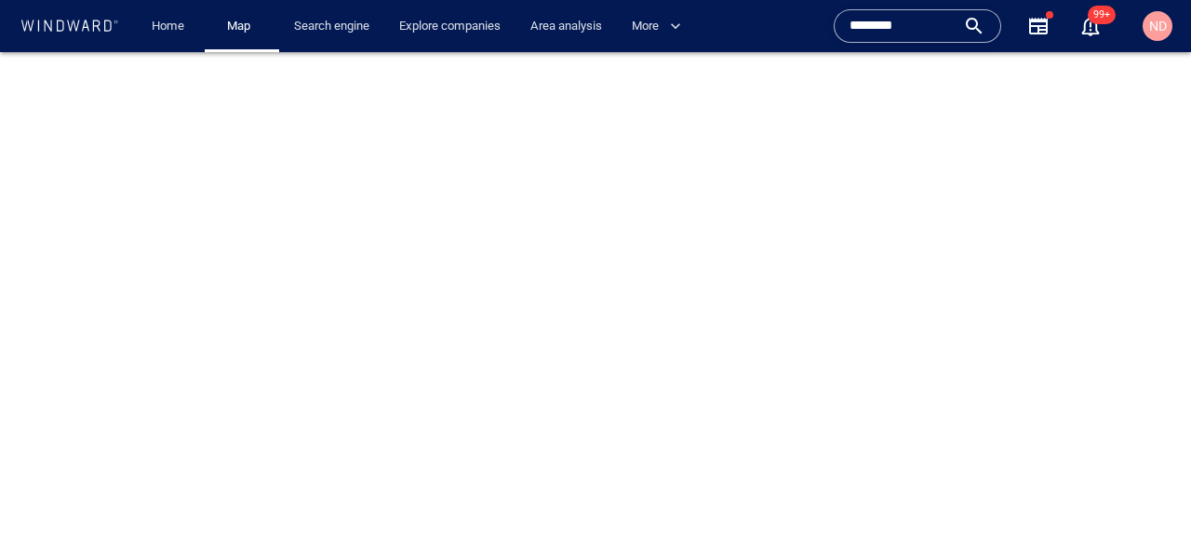 The height and width of the screenshot is (552, 1191). What do you see at coordinates (661, 26) in the screenshot?
I see `button: More` at bounding box center [661, 26].